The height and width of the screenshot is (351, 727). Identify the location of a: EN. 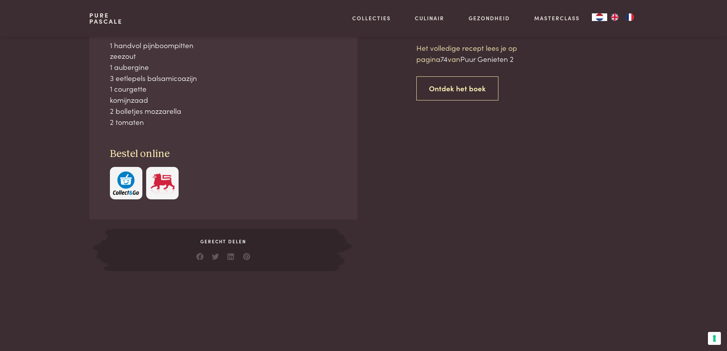
(615, 17).